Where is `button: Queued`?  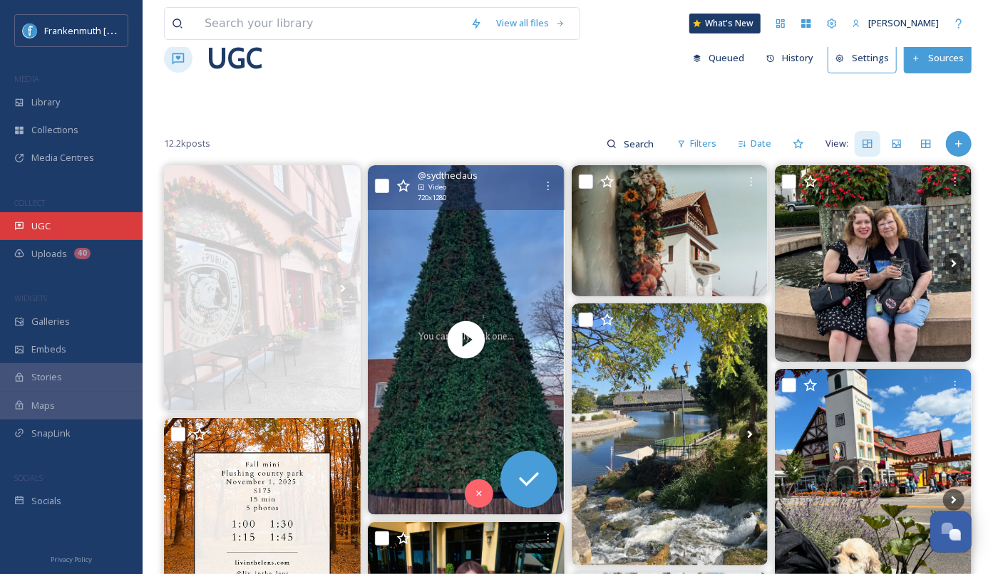
button: Queued is located at coordinates (718, 58).